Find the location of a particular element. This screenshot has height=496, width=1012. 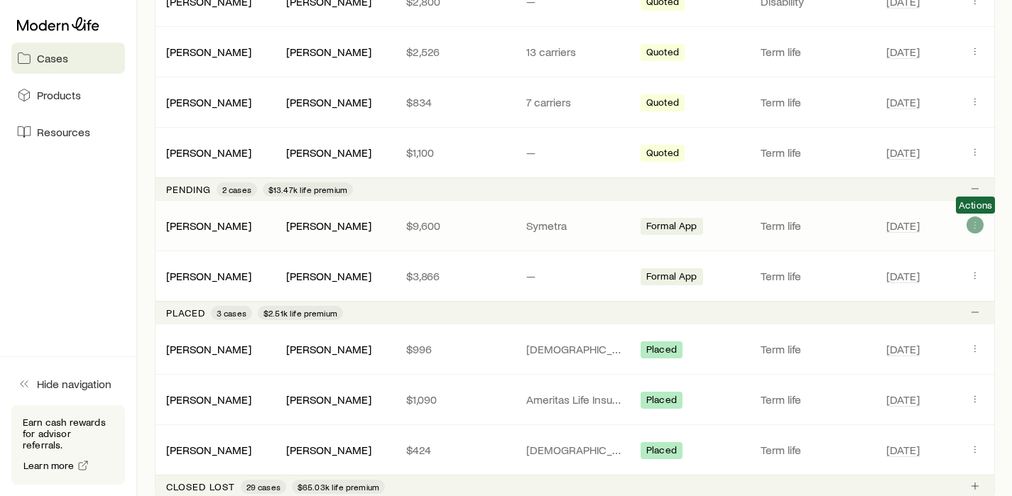

p: $1,100 is located at coordinates (454, 153).